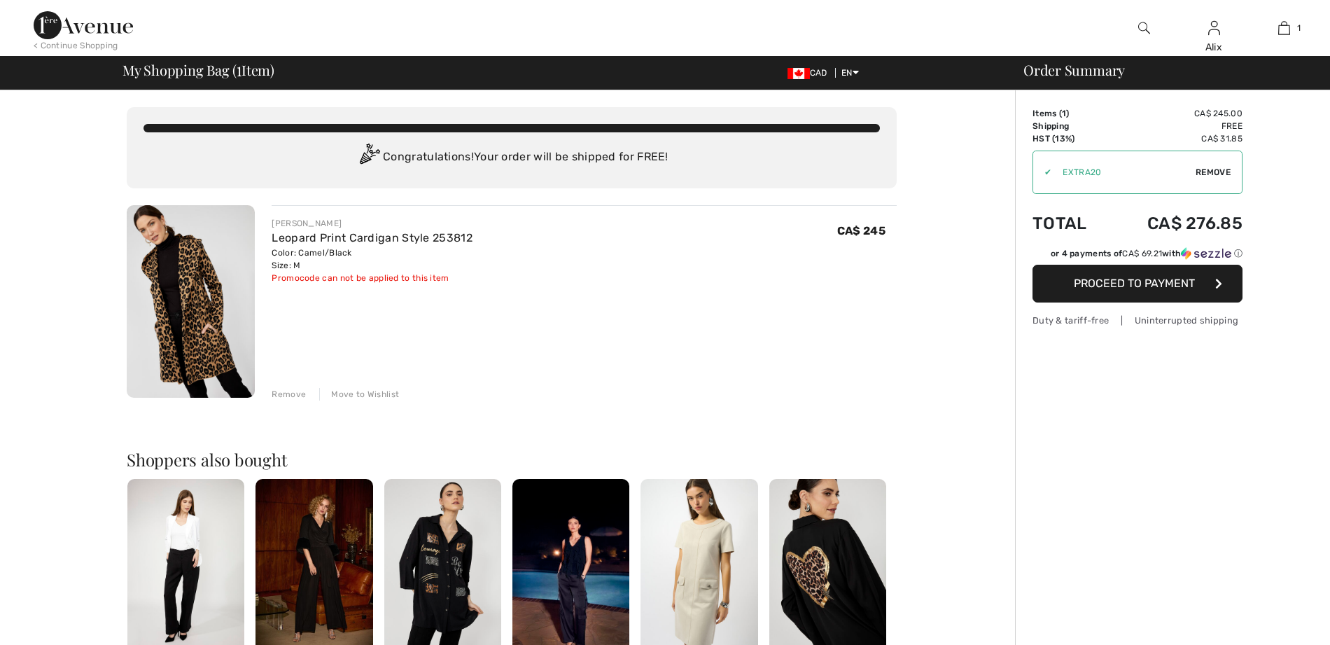 The height and width of the screenshot is (645, 1330). Describe the element at coordinates (1284, 28) in the screenshot. I see `a: 1` at that location.